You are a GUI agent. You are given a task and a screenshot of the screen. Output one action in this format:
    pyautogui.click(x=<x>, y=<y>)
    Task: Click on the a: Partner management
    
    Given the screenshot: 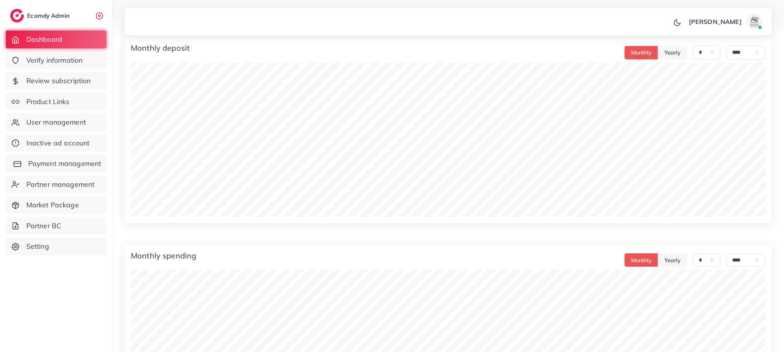 What is the action you would take?
    pyautogui.click(x=56, y=185)
    